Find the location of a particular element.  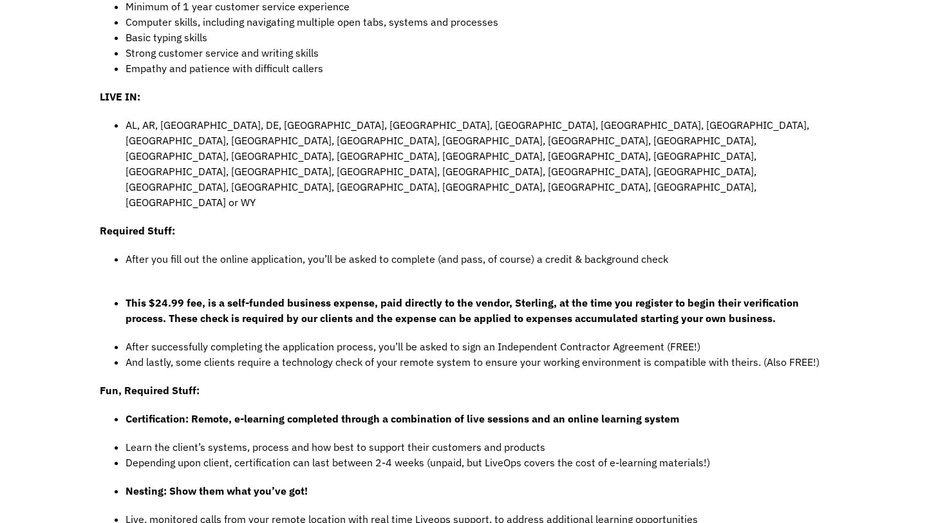

li: And lastly, some clients require a technology check of your remote system to ensure your working ... is located at coordinates (476, 362).